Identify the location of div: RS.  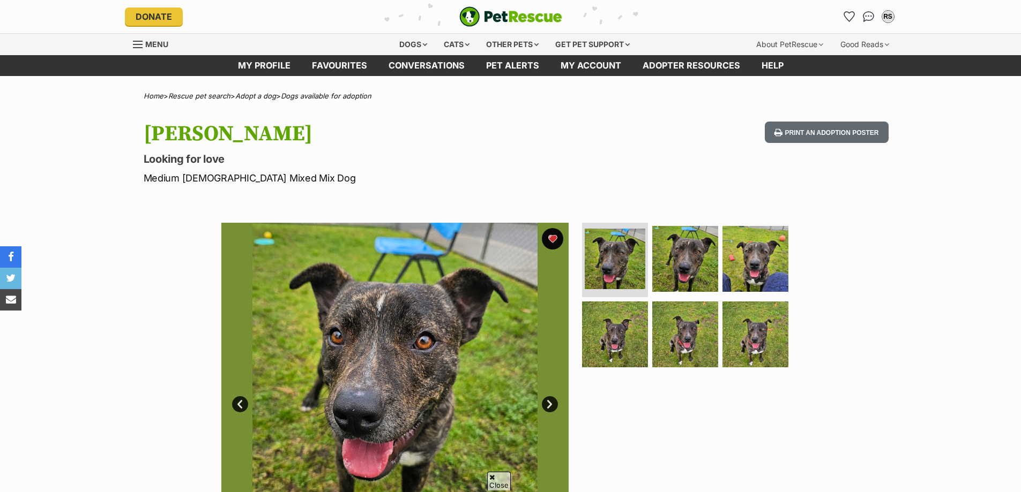
(888, 17).